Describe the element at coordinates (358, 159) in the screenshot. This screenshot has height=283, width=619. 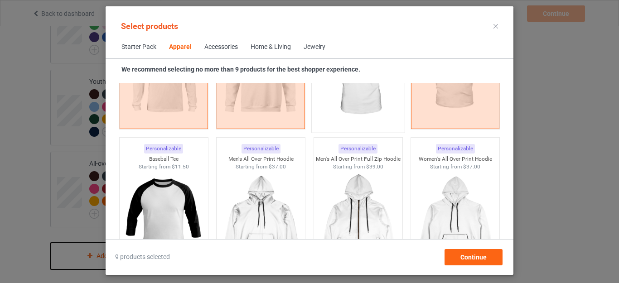
I see `div: Men's All Over Print Full Zip Hoodie` at that location.